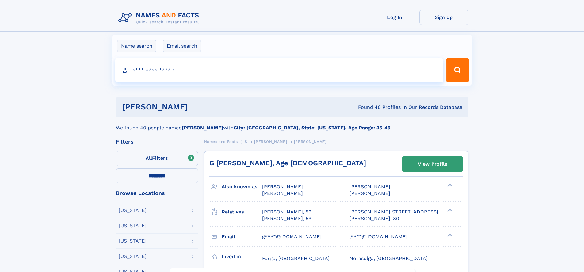 This screenshot has width=584, height=272. What do you see at coordinates (242, 237) in the screenshot?
I see `h3: Email` at bounding box center [242, 237].